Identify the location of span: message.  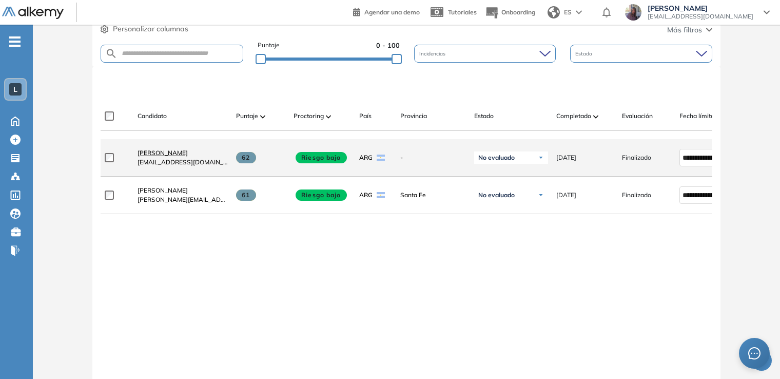
(754, 352).